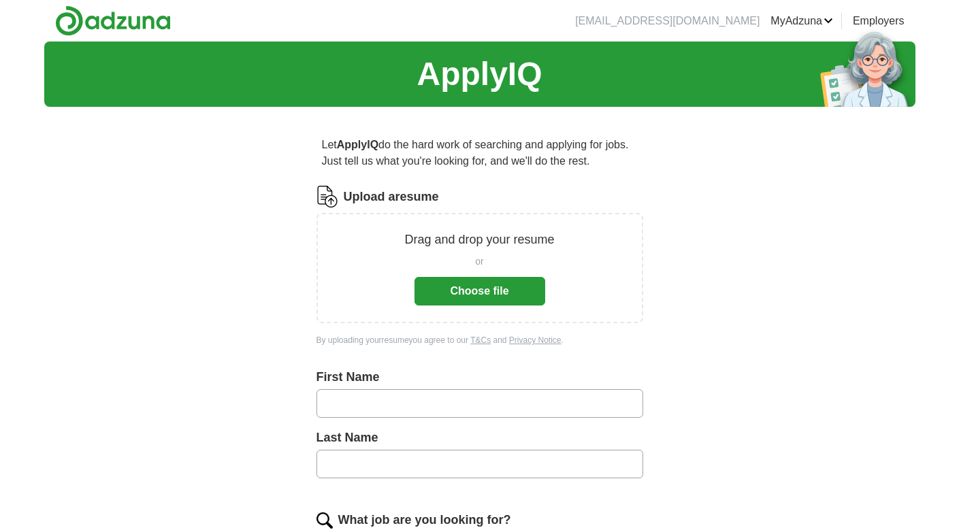 The image size is (959, 530). What do you see at coordinates (480, 438) in the screenshot?
I see `label: Last Name` at bounding box center [480, 438].